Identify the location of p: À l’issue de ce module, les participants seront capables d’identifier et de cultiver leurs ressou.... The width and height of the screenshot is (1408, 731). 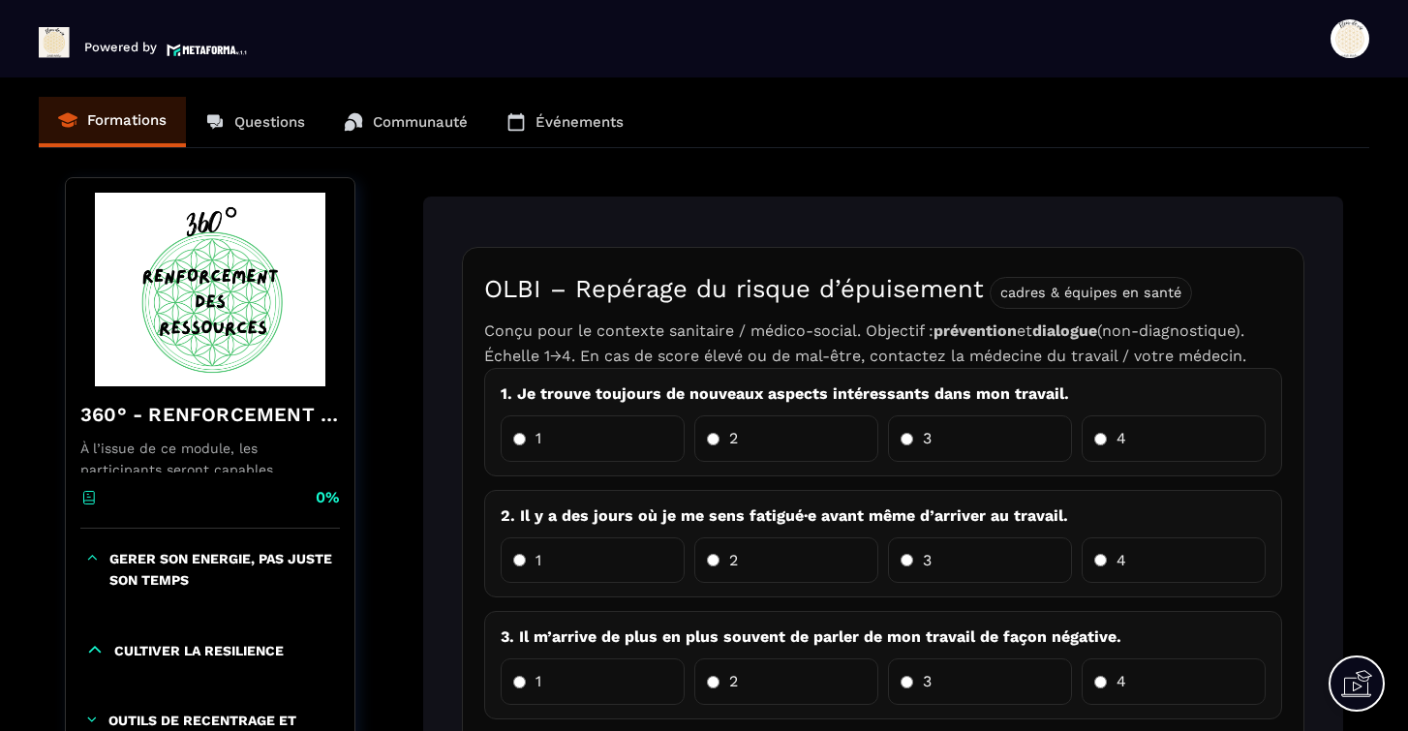
(210, 455).